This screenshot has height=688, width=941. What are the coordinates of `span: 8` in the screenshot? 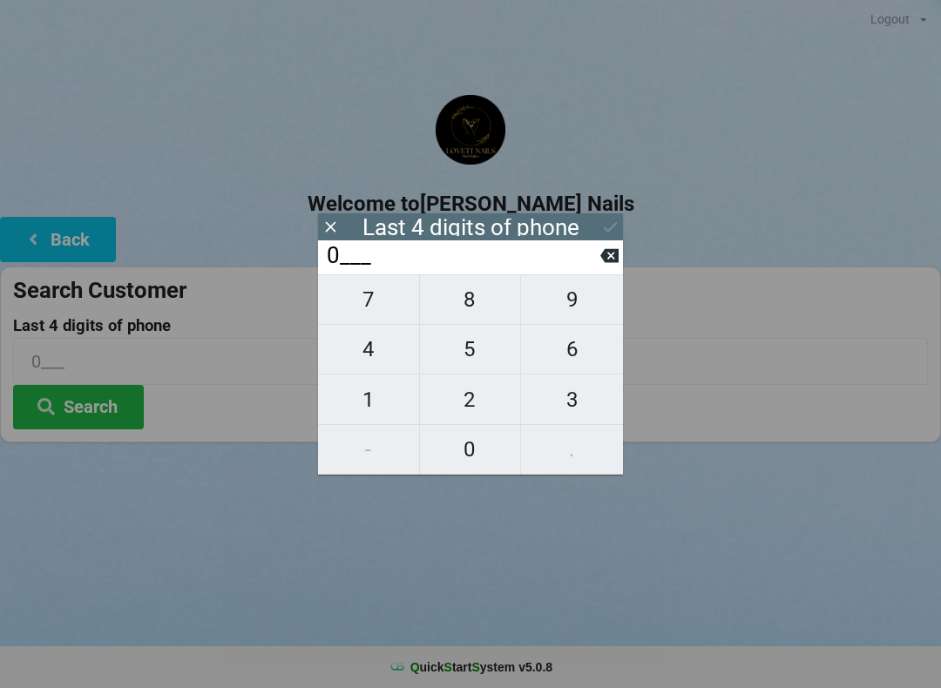 It's located at (470, 300).